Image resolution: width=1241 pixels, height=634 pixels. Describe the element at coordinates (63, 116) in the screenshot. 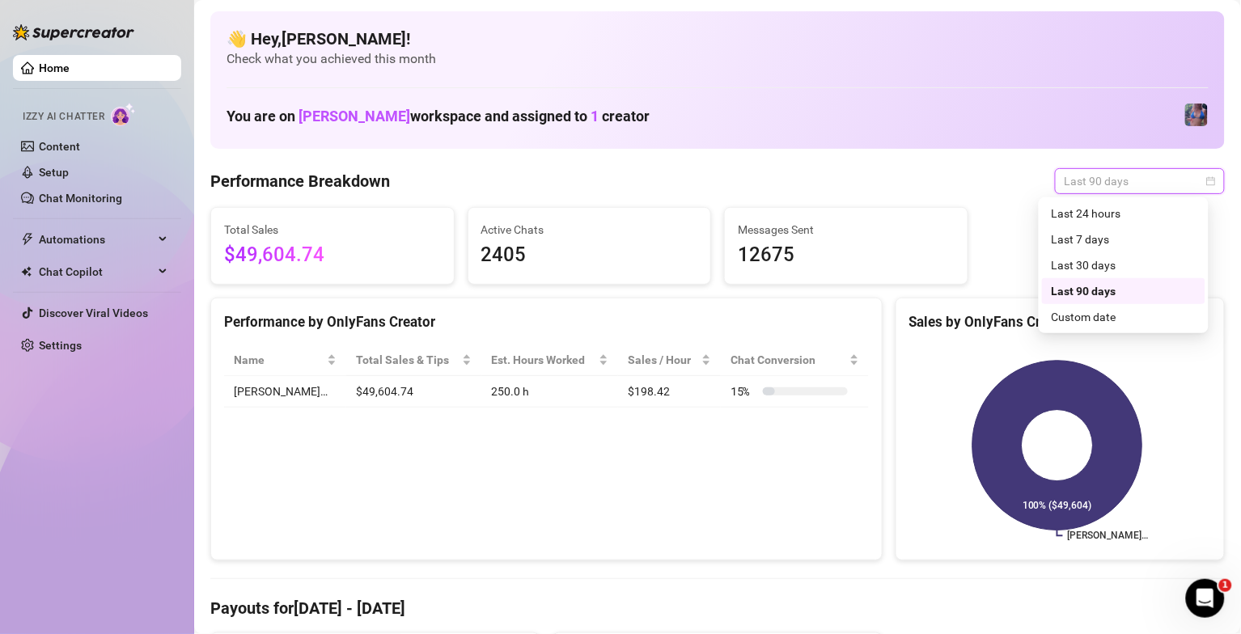

I see `span: Izzy AI Chatter` at that location.